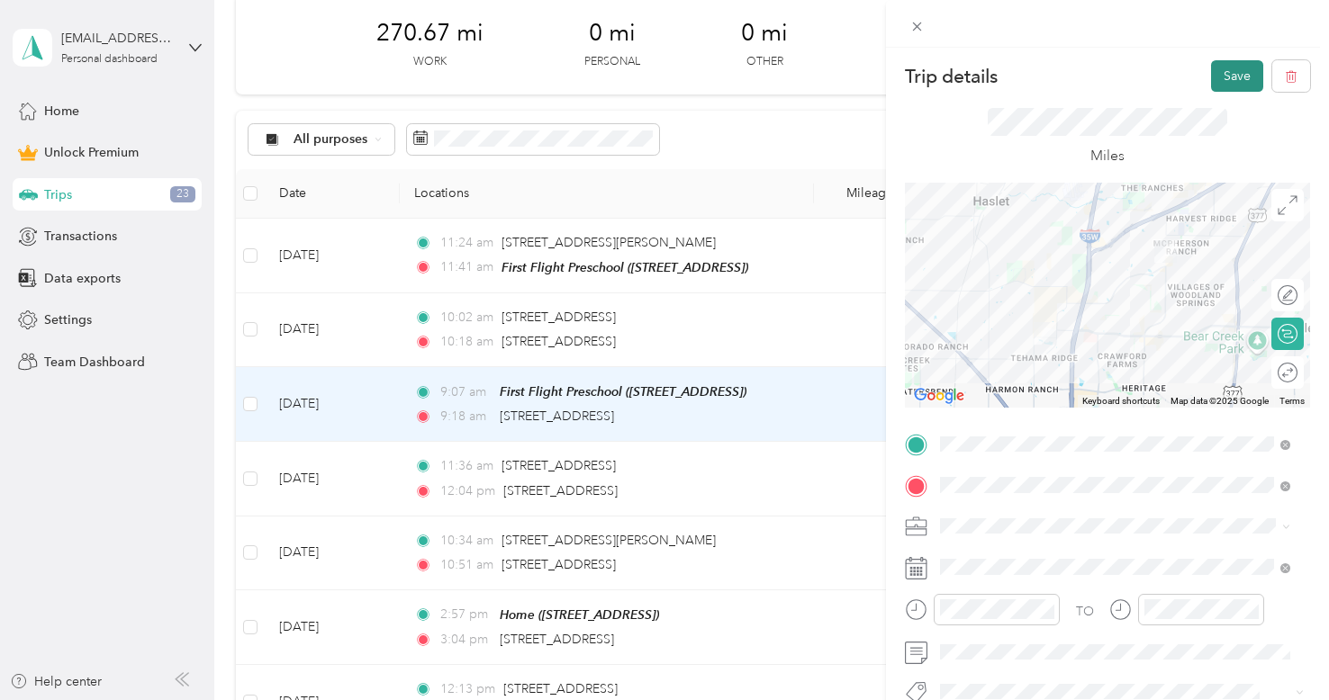 The width and height of the screenshot is (1329, 700). What do you see at coordinates (1237, 76) in the screenshot?
I see `button: Save` at bounding box center [1237, 76].